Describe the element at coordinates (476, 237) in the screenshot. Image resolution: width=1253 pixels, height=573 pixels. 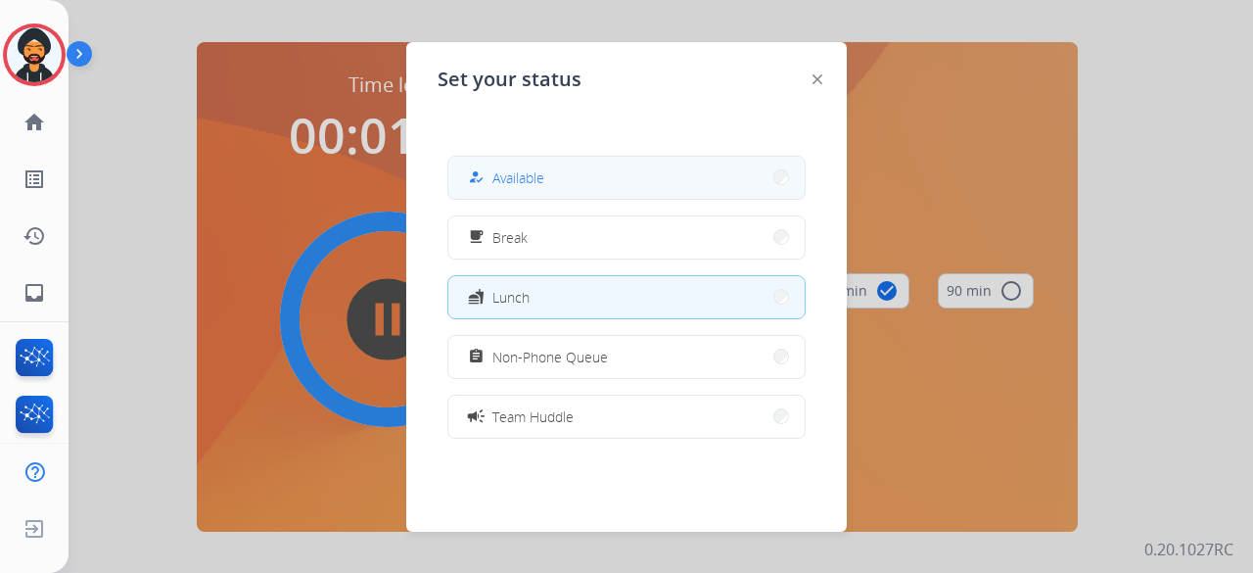
I see `mat-icon: free_breakfast` at that location.